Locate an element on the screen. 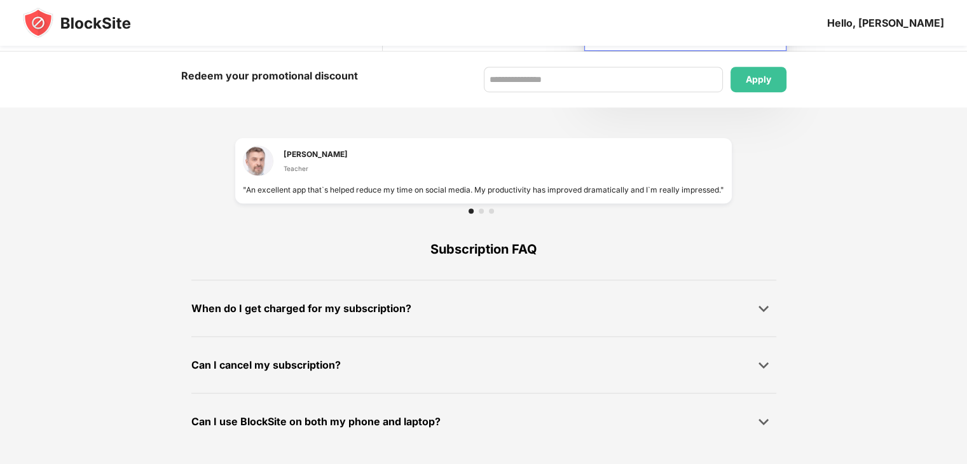 This screenshot has height=464, width=967. div: Apply is located at coordinates (758, 79).